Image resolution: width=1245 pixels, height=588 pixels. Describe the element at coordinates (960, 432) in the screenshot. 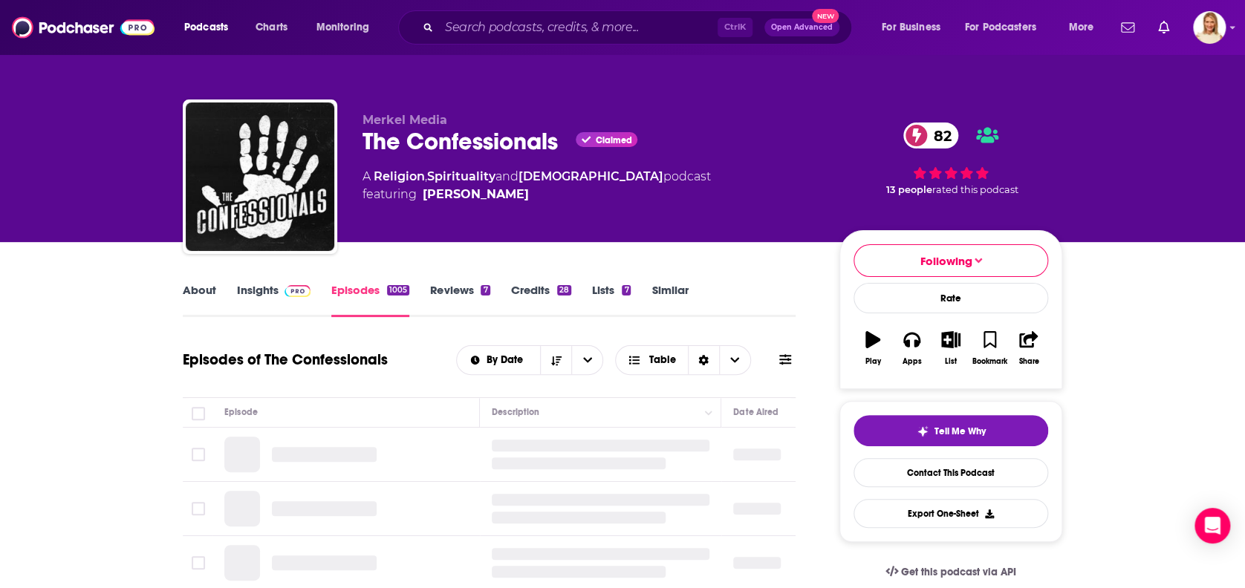

I see `span: Tell Me Why` at that location.